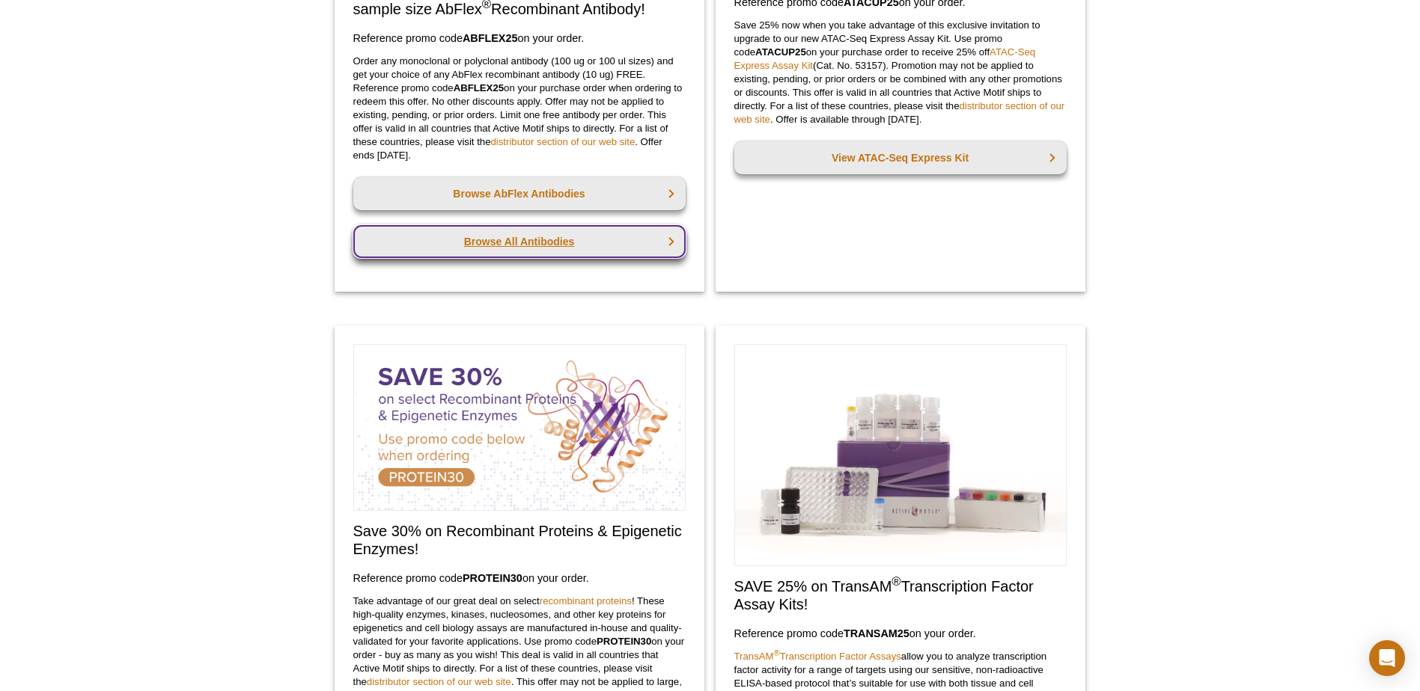 The height and width of the screenshot is (691, 1420). What do you see at coordinates (1387, 658) in the screenshot?
I see `div: Open Intercom Messenger` at bounding box center [1387, 658].